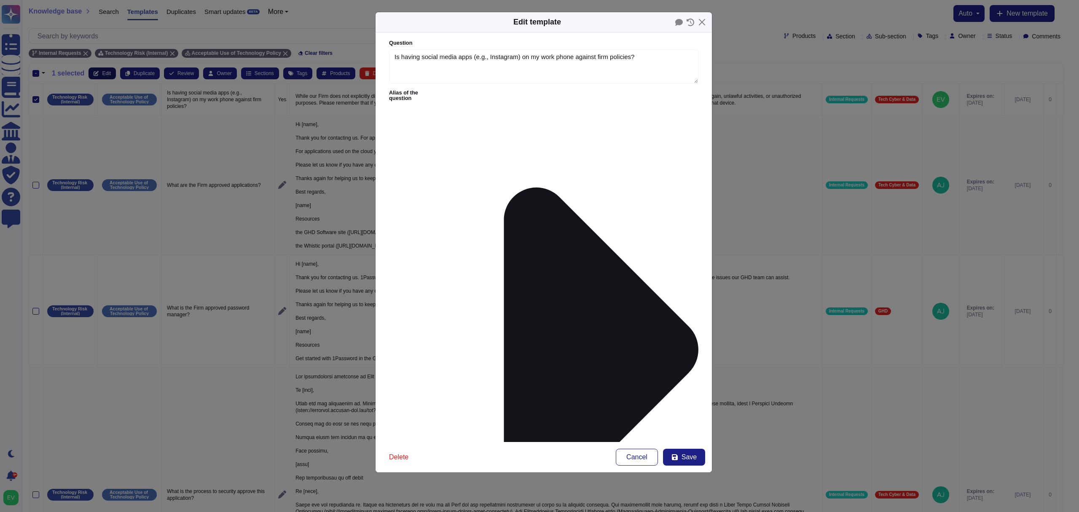 The width and height of the screenshot is (1079, 512). Describe the element at coordinates (637, 457) in the screenshot. I see `button: Cancel` at that location.